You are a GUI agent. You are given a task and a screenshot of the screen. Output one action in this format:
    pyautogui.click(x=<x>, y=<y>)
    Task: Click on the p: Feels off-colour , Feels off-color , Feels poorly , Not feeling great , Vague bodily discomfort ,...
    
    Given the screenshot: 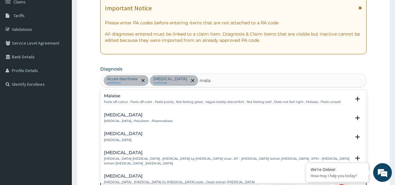 What is the action you would take?
    pyautogui.click(x=222, y=102)
    